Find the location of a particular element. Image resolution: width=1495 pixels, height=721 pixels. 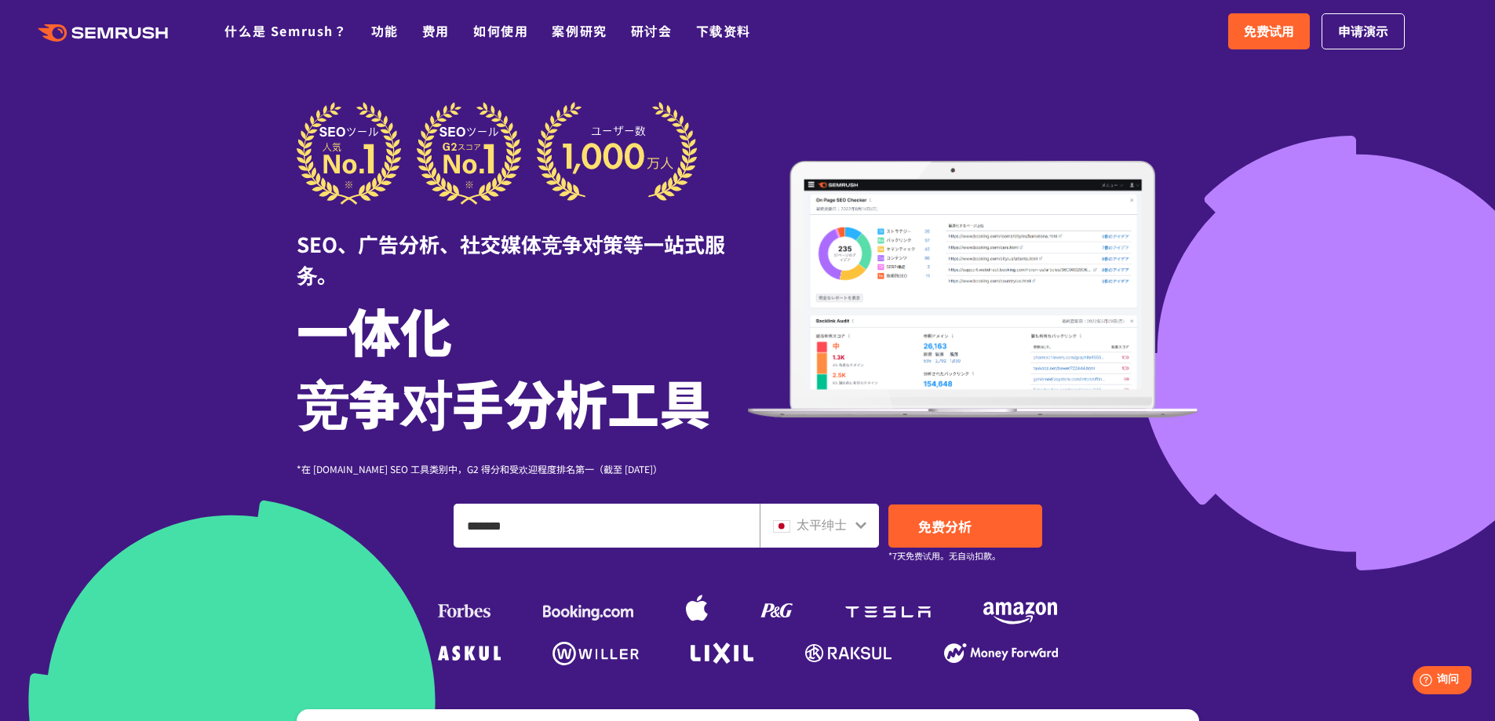

a: 免费分析 is located at coordinates (965, 526).